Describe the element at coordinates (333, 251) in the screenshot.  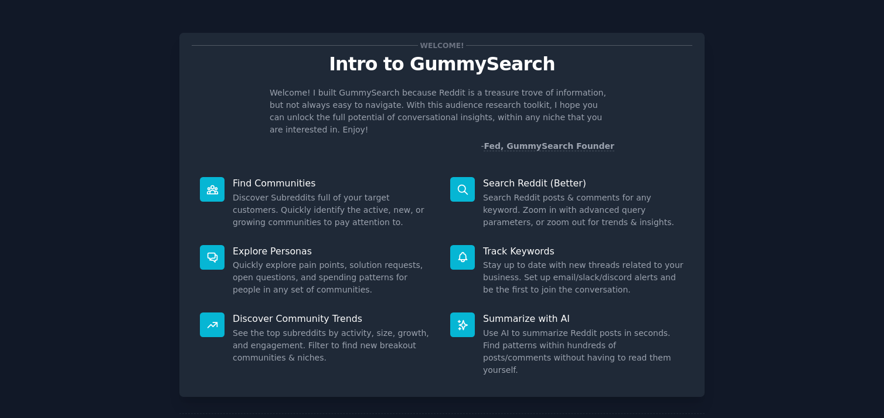
I see `p: Explore Personas` at that location.